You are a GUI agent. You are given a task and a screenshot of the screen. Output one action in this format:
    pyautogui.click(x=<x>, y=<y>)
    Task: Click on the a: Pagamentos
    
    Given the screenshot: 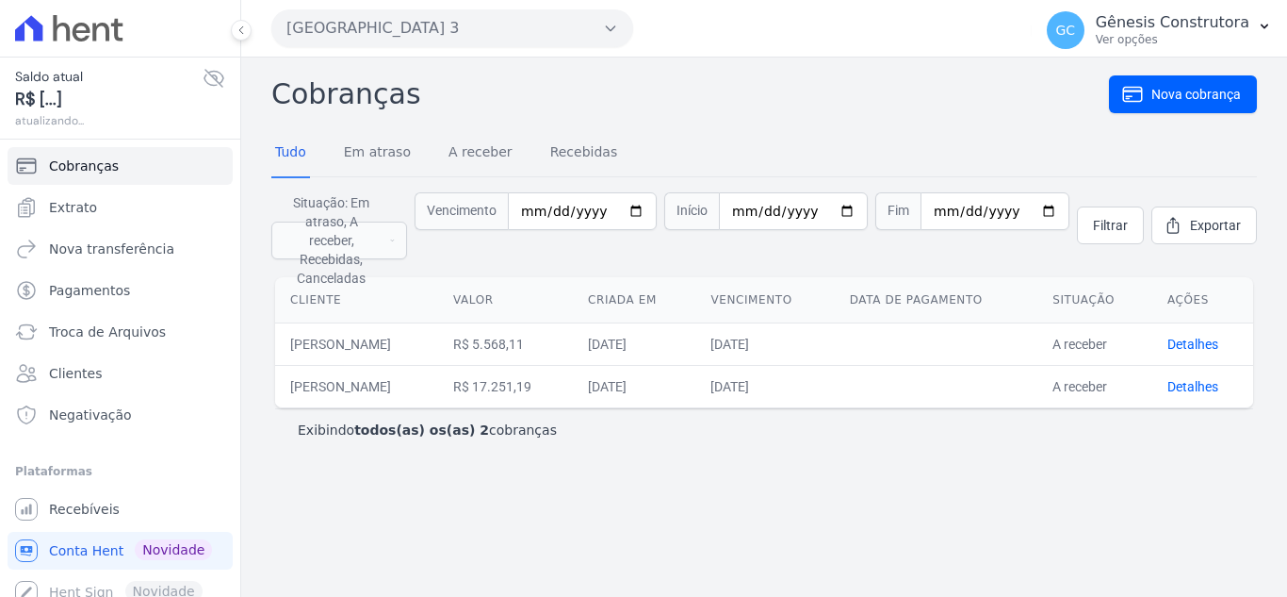 What is the action you would take?
    pyautogui.click(x=120, y=290)
    